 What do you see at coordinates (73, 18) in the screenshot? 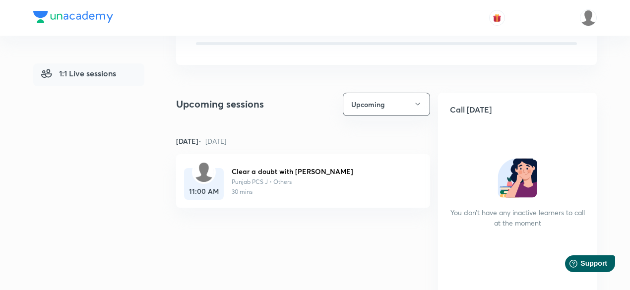
I see `a: Company Logo` at bounding box center [73, 18].